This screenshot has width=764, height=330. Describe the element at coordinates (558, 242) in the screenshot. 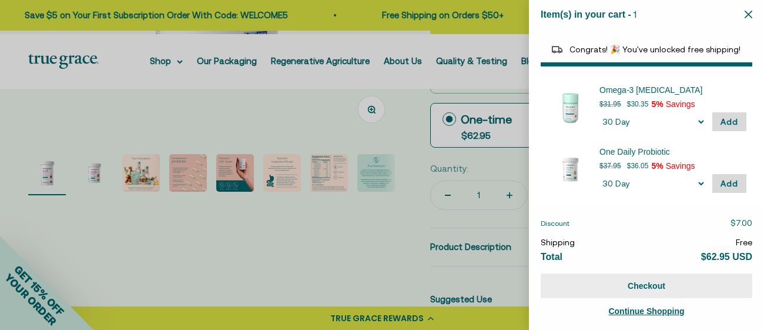

I see `span: Shipping` at that location.